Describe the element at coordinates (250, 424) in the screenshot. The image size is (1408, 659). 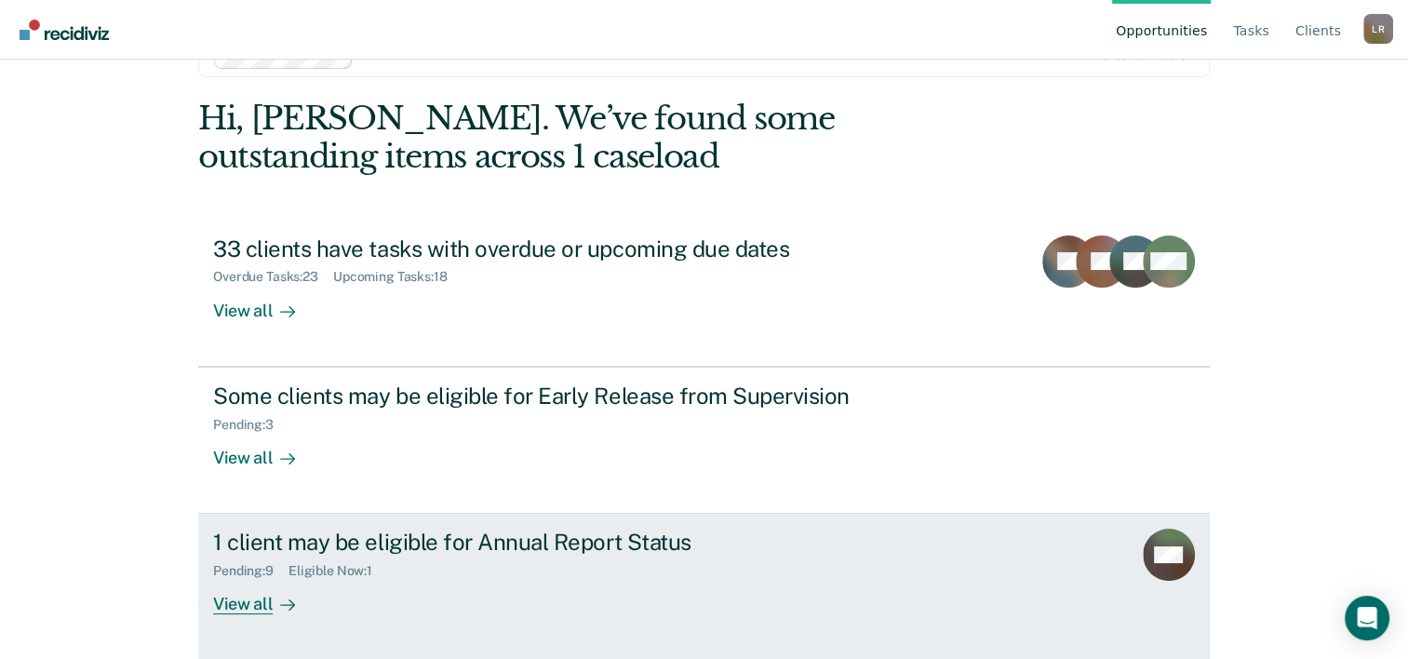
I see `div: Pending : 3` at that location.